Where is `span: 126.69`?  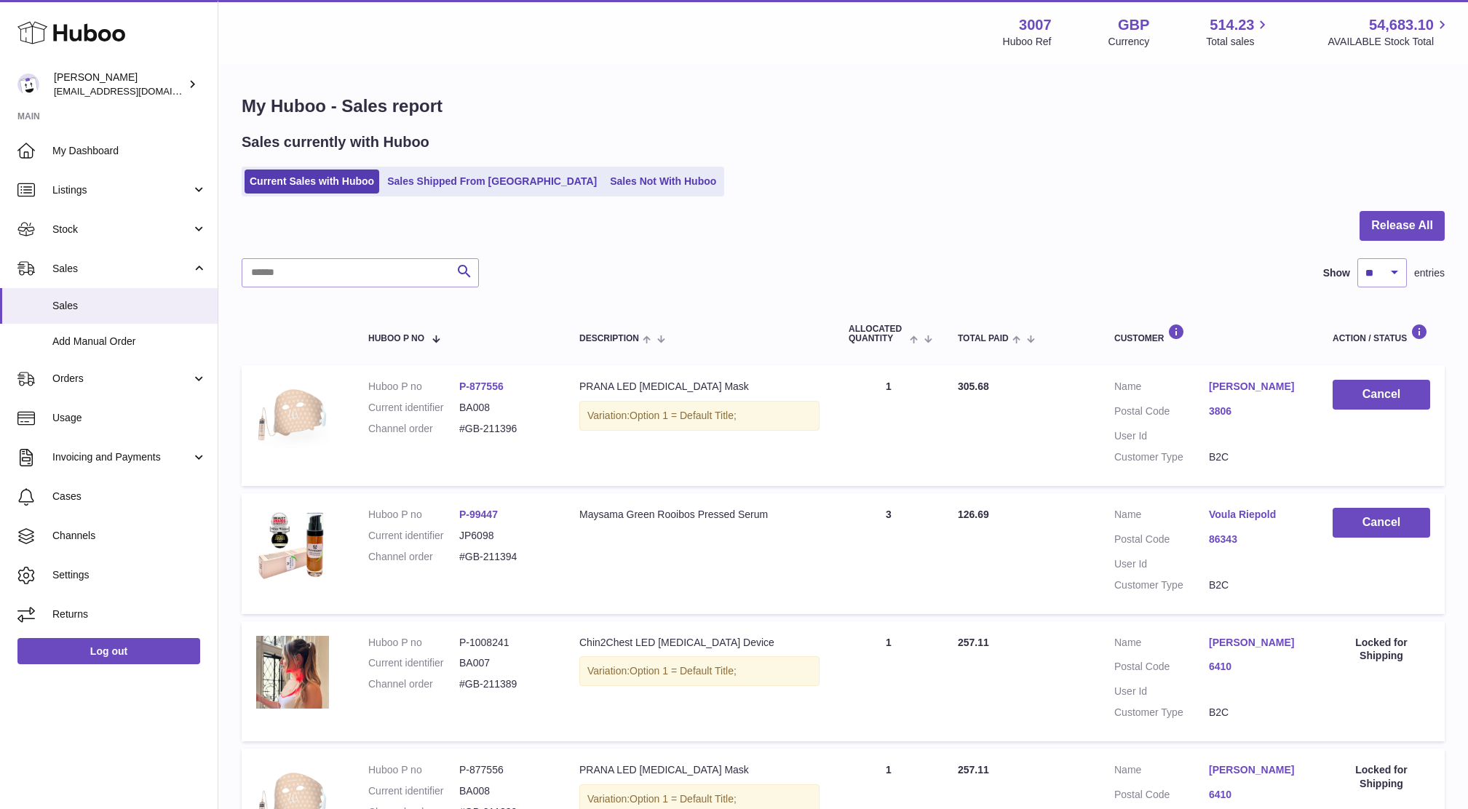
span: 126.69 is located at coordinates (973, 515).